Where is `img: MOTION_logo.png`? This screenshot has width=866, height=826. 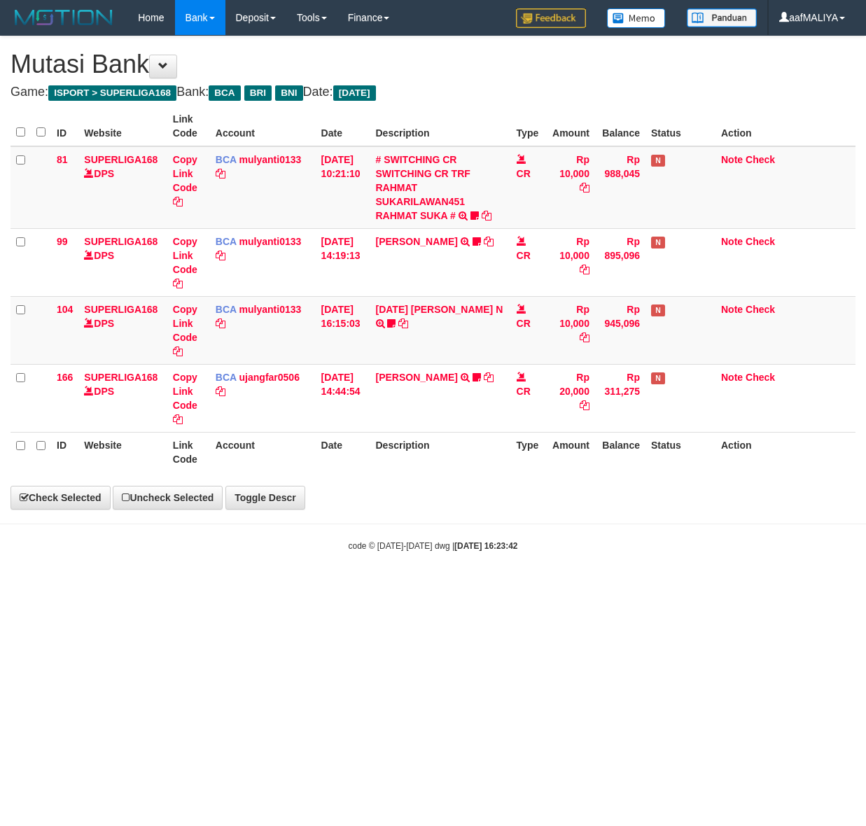
img: MOTION_logo.png is located at coordinates (64, 18).